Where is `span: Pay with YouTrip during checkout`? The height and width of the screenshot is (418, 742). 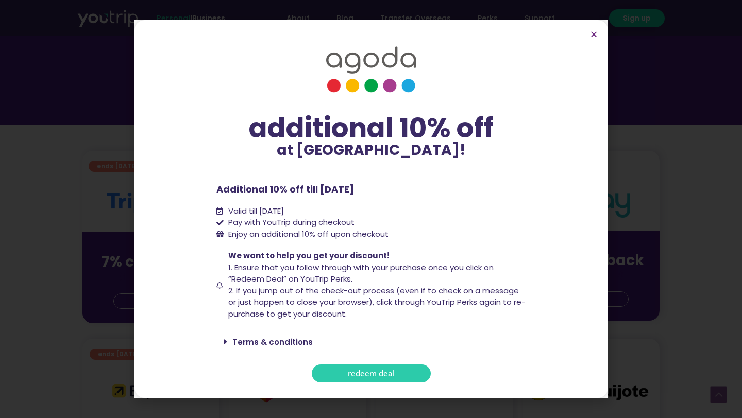
span: Pay with YouTrip during checkout is located at coordinates (290, 223).